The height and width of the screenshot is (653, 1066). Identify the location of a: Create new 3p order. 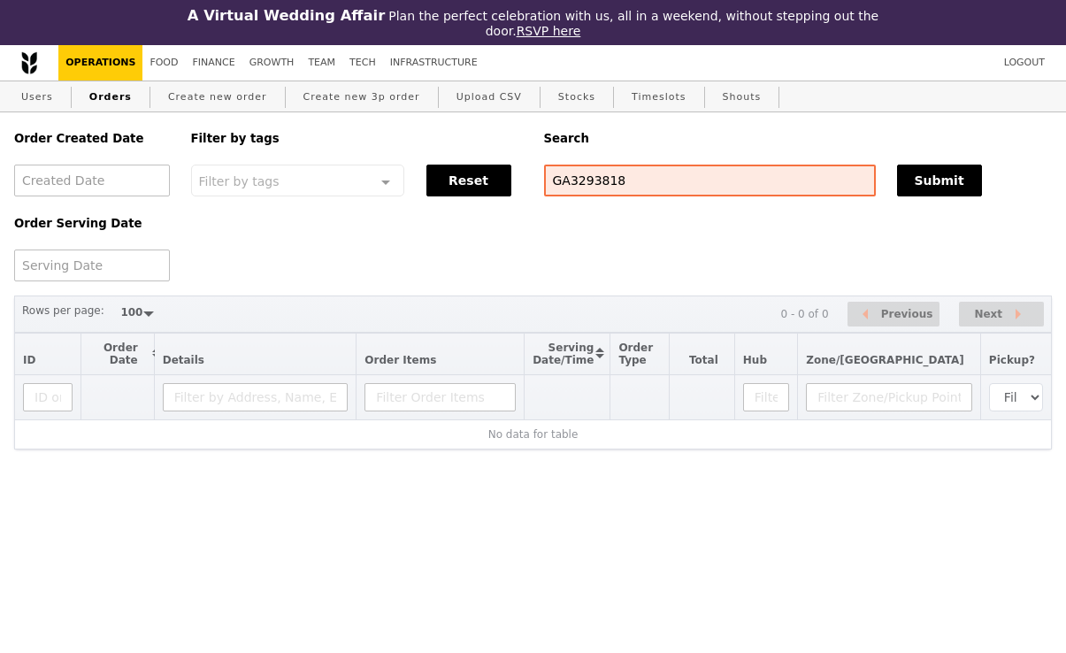
(362, 97).